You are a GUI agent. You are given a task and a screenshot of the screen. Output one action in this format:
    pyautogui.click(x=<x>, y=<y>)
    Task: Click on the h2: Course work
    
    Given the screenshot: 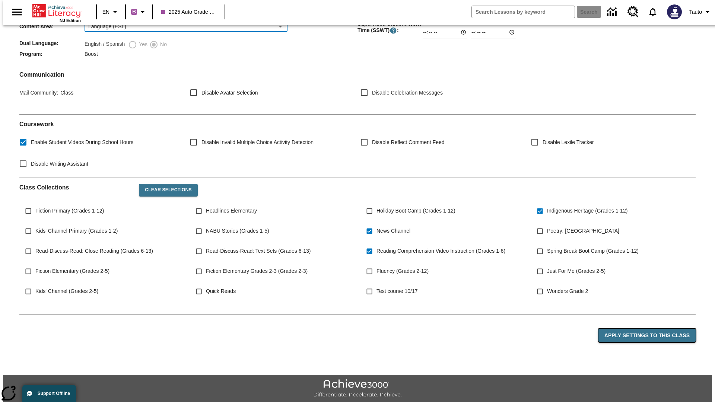 What is the action you would take?
    pyautogui.click(x=358, y=124)
    